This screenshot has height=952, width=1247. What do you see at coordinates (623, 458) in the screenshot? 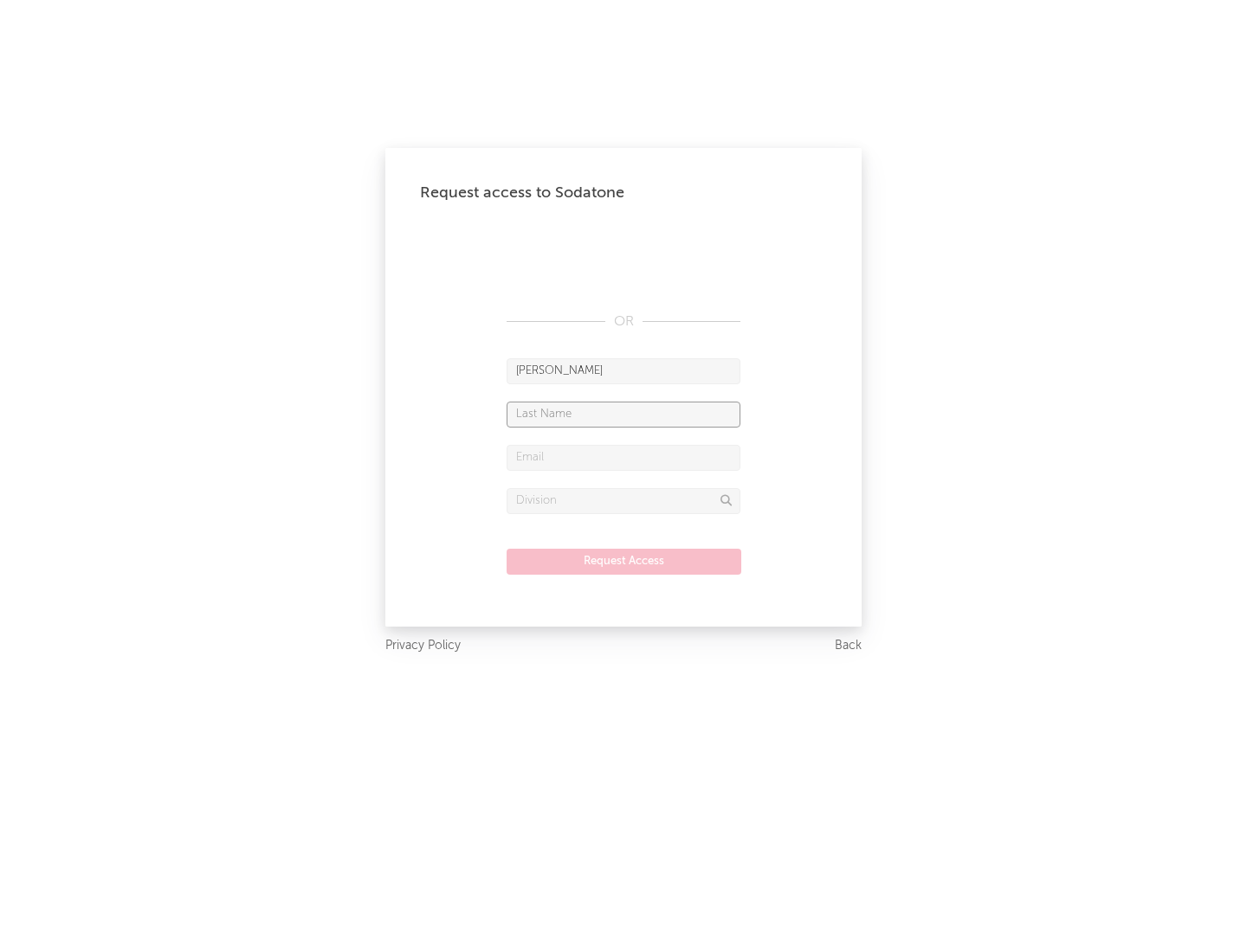
I see `input: Email` at bounding box center [623, 458].